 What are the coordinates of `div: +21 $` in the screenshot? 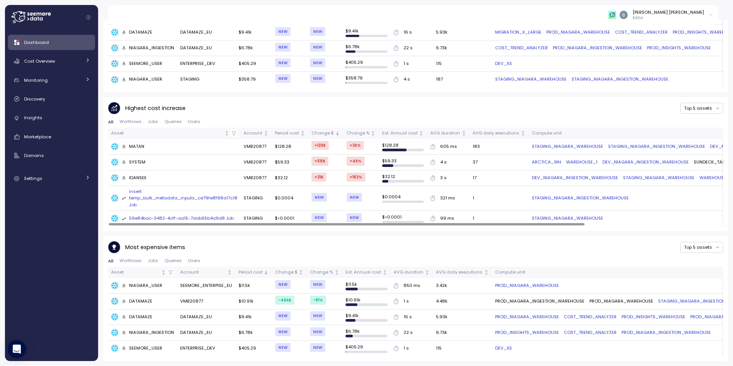 It's located at (319, 177).